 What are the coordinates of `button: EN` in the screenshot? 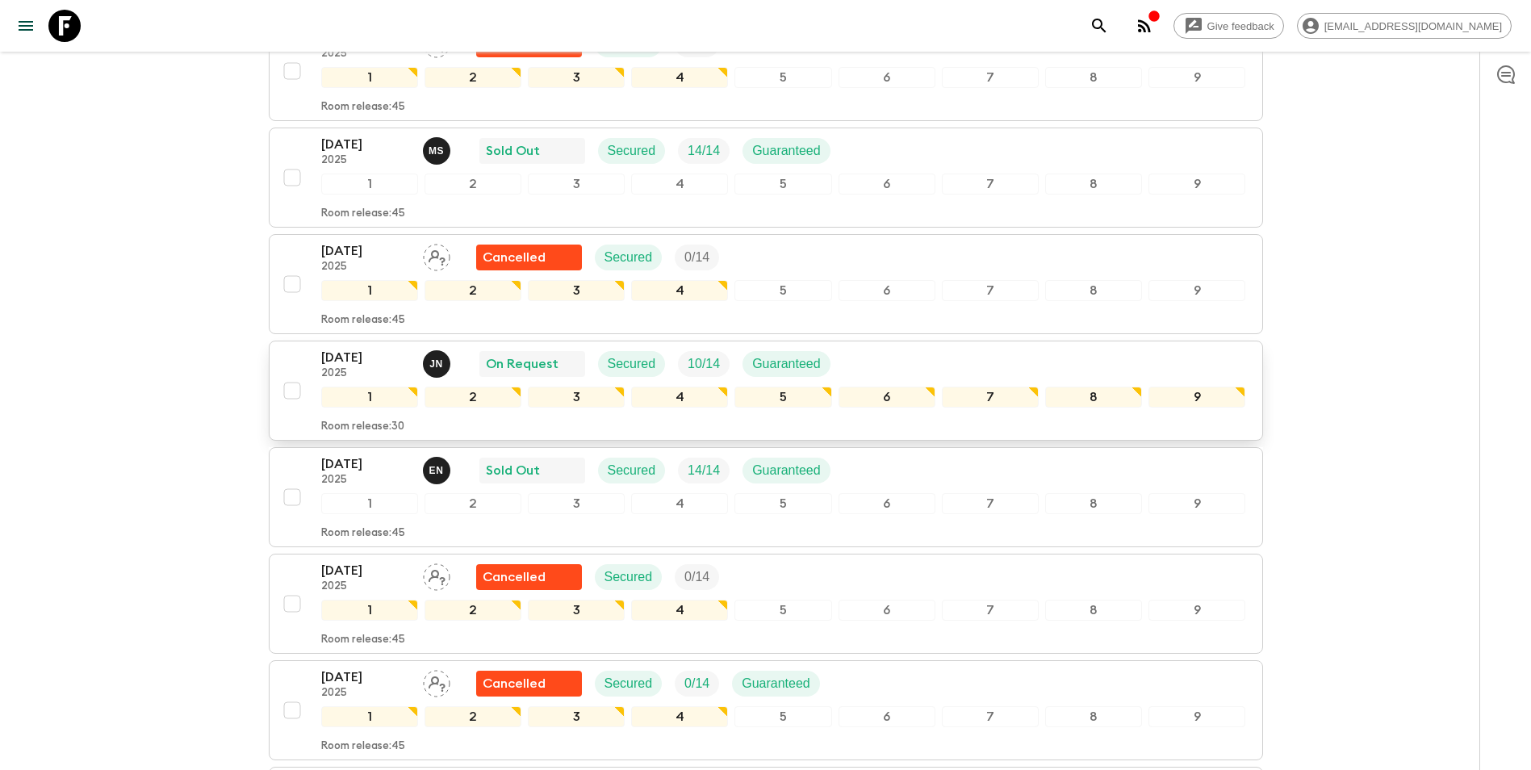 It's located at (438, 471).